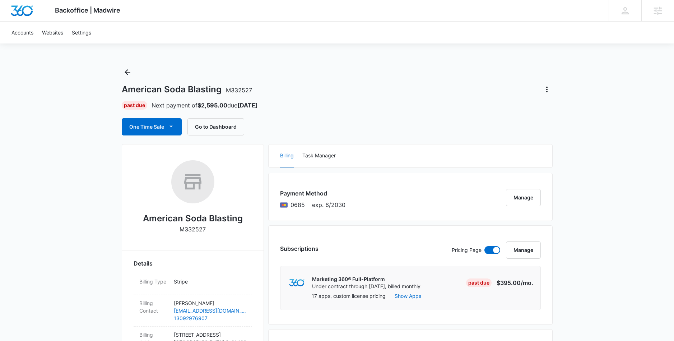  Describe the element at coordinates (22, 32) in the screenshot. I see `a: Accounts` at that location.